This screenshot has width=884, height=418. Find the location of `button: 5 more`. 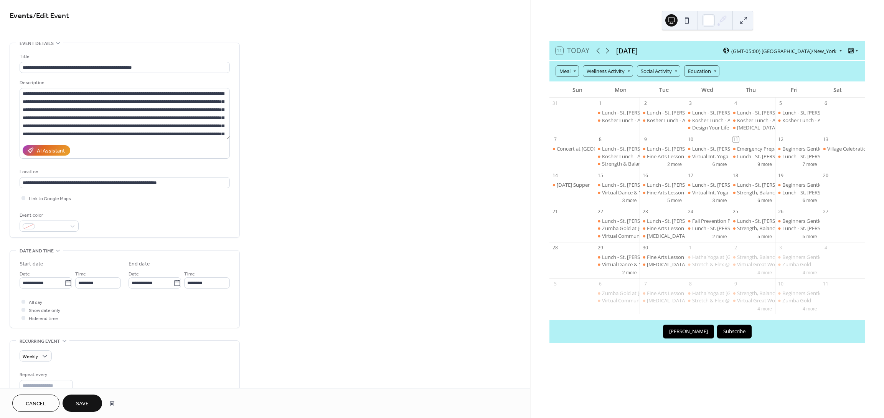

button: 5 more is located at coordinates (675, 200).